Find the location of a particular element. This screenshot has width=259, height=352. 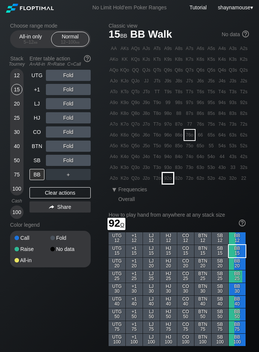

div: J5s is located at coordinates (211, 81).